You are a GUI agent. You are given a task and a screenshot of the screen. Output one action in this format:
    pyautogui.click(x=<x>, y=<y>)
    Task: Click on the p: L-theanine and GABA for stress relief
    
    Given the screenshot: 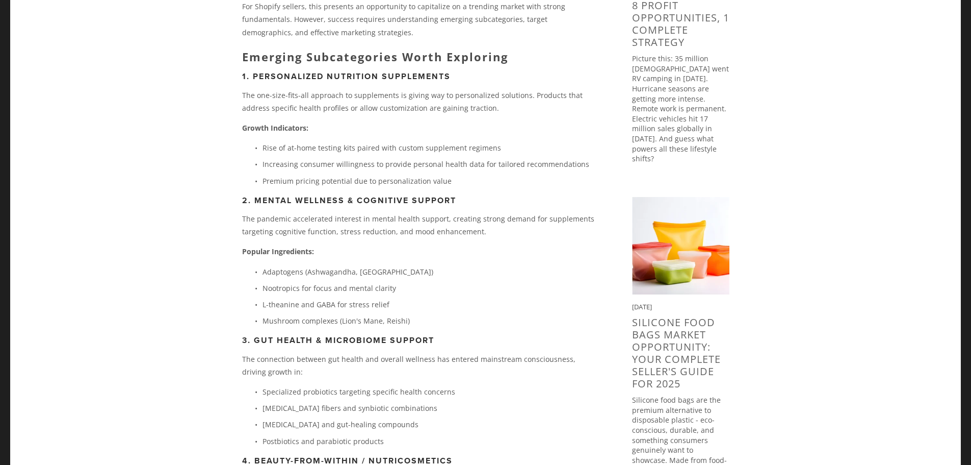 What is the action you would take?
    pyautogui.click(x=431, y=304)
    